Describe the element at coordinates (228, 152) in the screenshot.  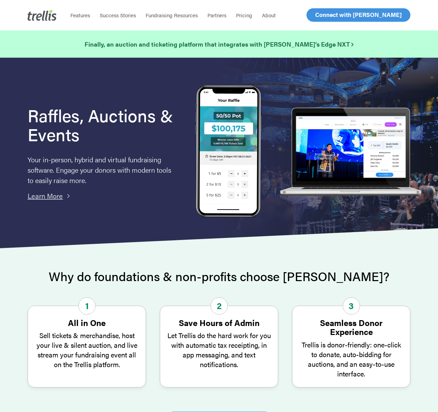
I see `img: Trellis Raffles, Auctions and Event Fundraising` at that location.